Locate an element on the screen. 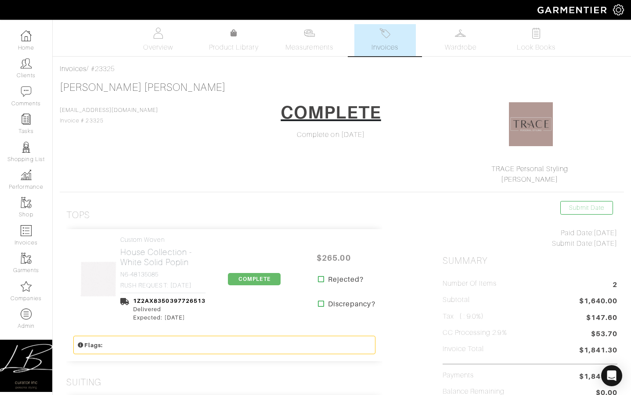 The height and width of the screenshot is (395, 631). h4: N6-48135085 is located at coordinates (163, 275).